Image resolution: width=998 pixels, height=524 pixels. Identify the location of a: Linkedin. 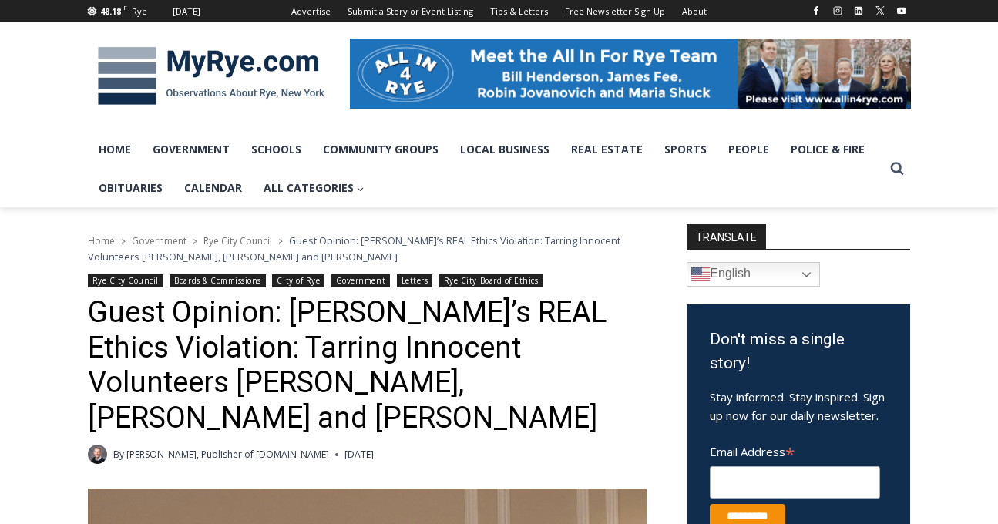
(859, 11).